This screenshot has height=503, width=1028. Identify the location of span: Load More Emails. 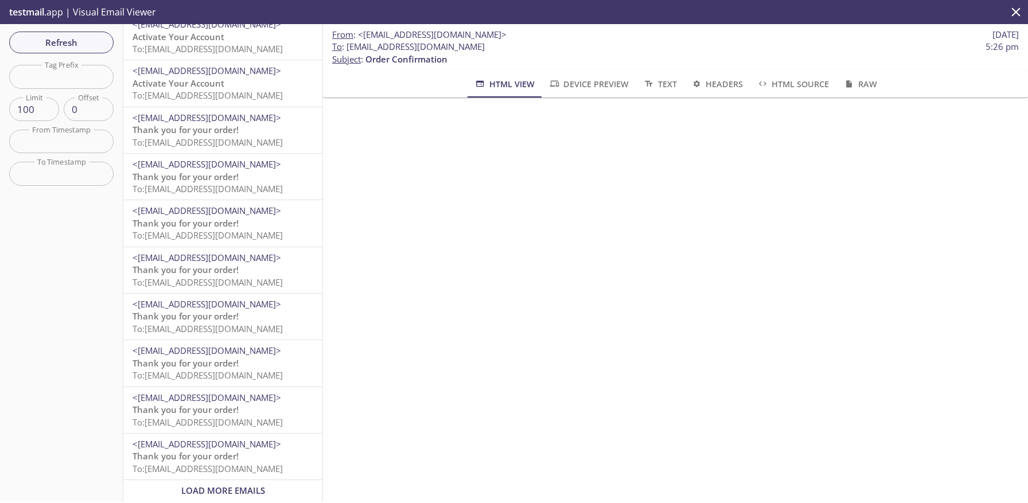
(223, 490).